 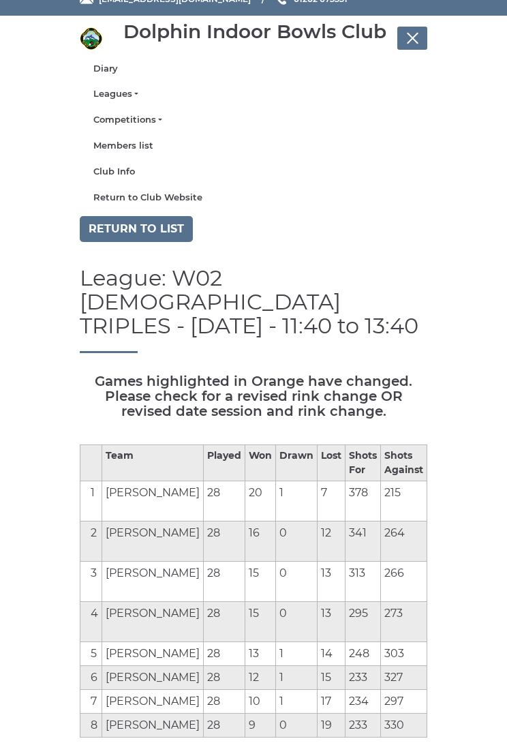 What do you see at coordinates (253, 94) in the screenshot?
I see `a: Leagues` at bounding box center [253, 94].